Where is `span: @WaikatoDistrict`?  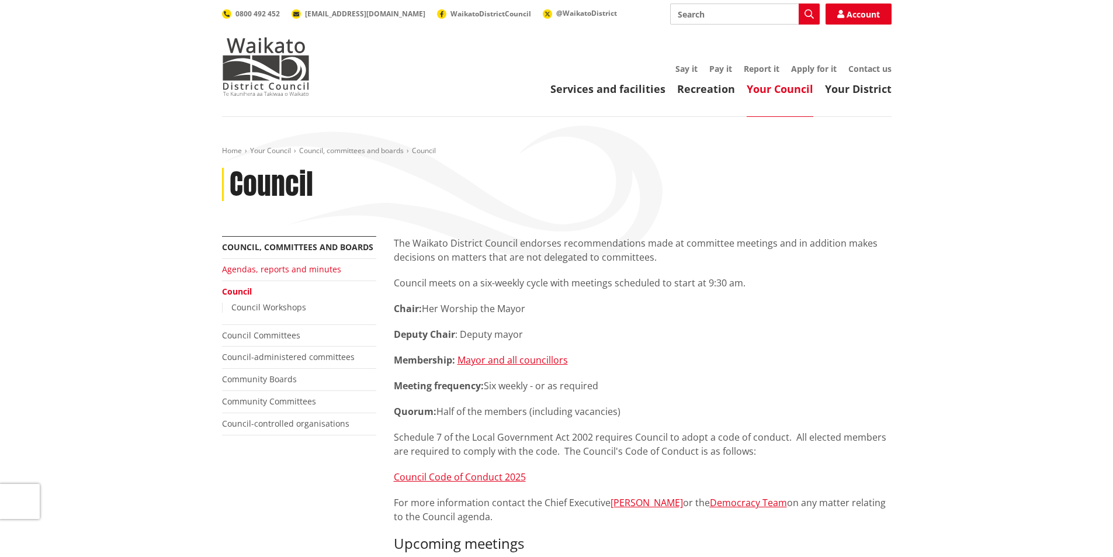 span: @WaikatoDistrict is located at coordinates (586, 13).